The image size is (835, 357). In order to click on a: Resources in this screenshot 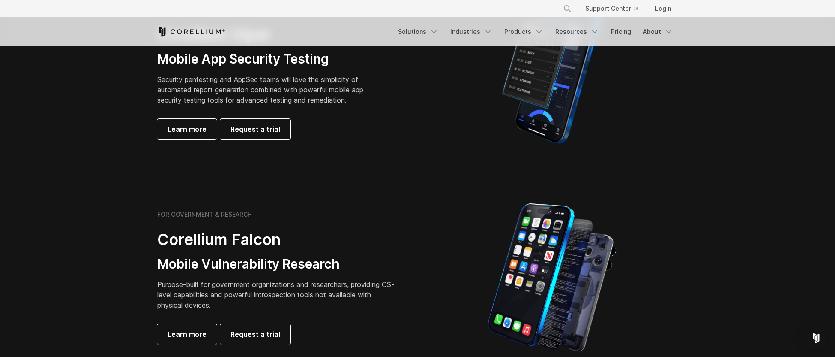, I will do `click(577, 32)`.